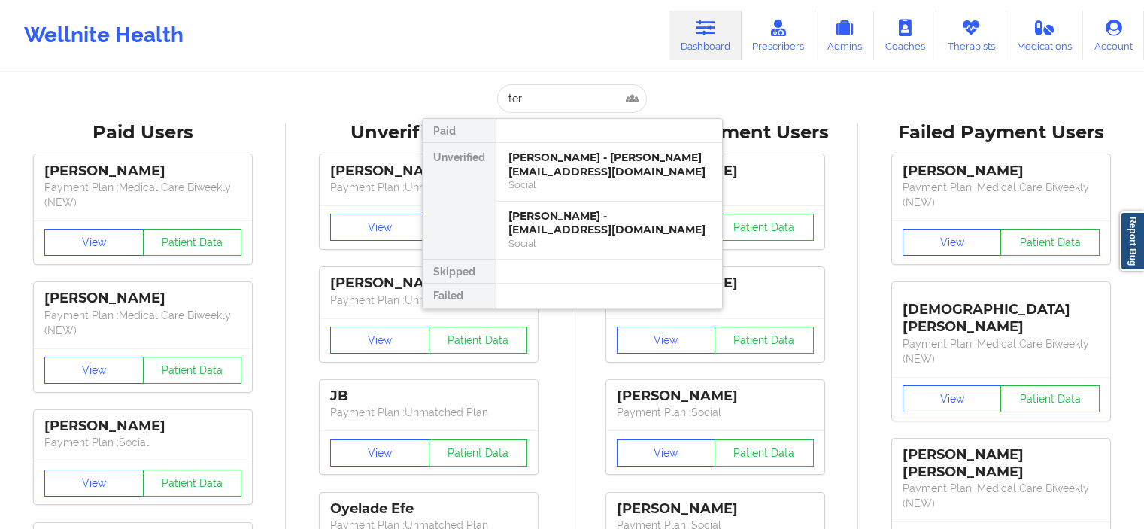 Image resolution: width=1144 pixels, height=529 pixels. What do you see at coordinates (1045, 35) in the screenshot?
I see `a: Medications` at bounding box center [1045, 35].